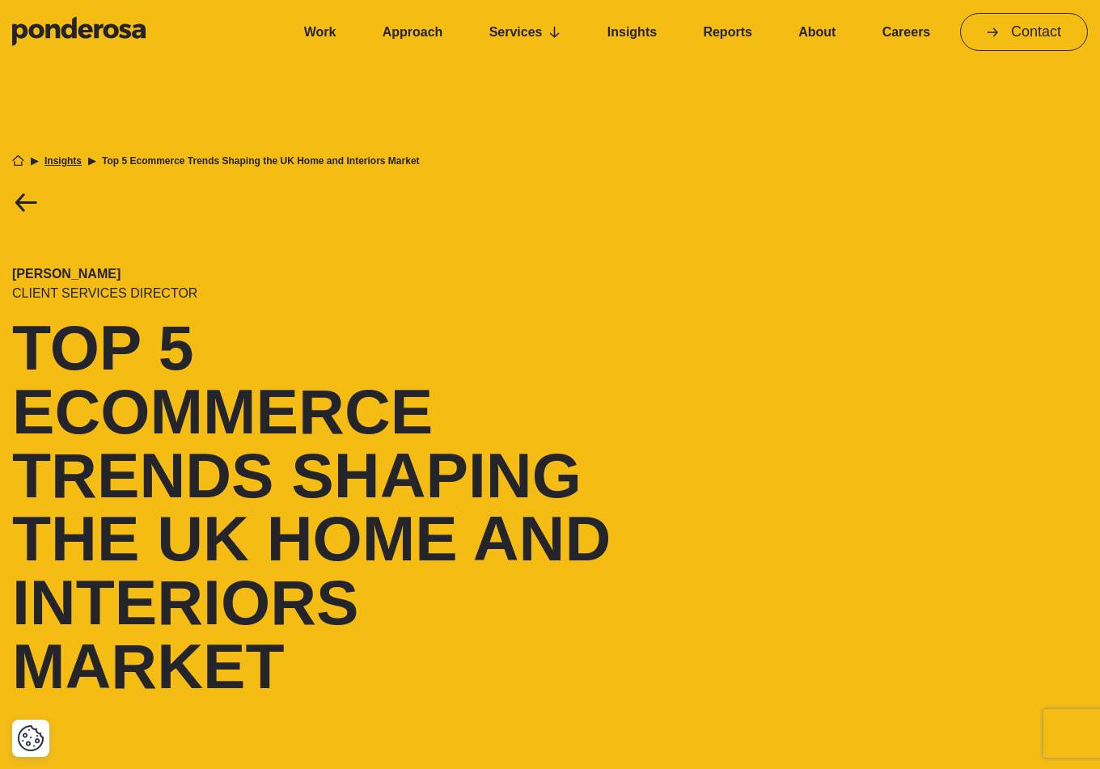 Image resolution: width=1100 pixels, height=769 pixels. I want to click on button: Cookie Settings, so click(31, 738).